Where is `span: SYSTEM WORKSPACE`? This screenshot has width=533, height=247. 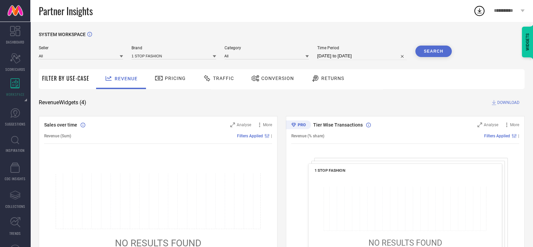
span: SYSTEM WORKSPACE is located at coordinates (62, 34).